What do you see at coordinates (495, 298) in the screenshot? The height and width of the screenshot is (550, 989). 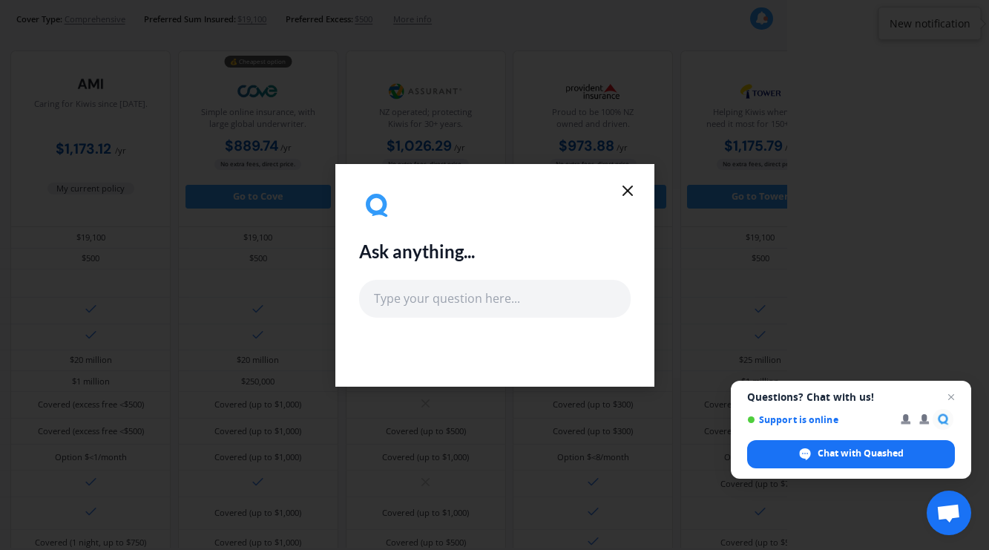 I see `input: Type your question here...` at bounding box center [495, 298].